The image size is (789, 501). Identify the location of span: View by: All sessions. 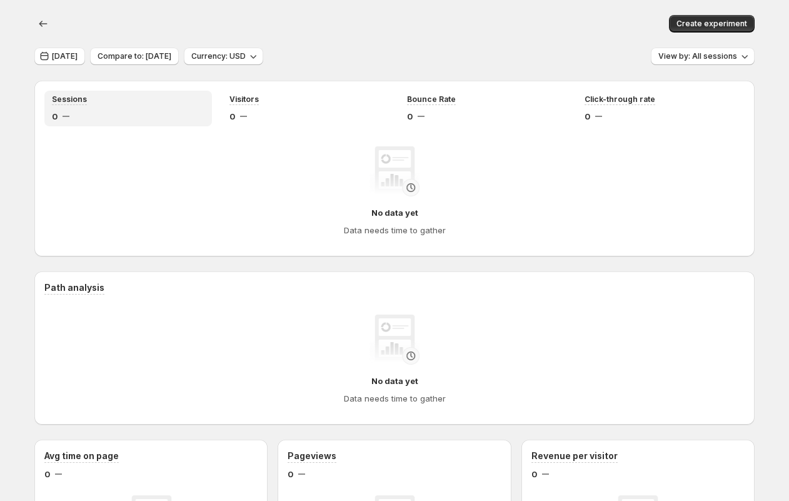
(697, 56).